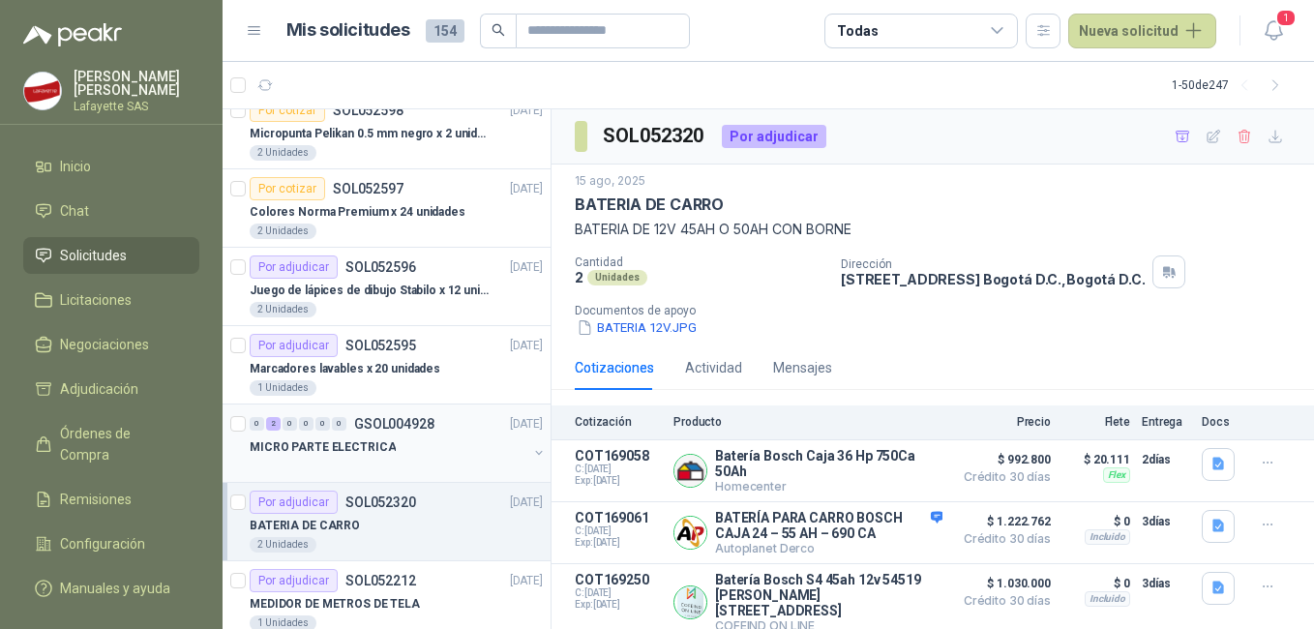 The width and height of the screenshot is (1314, 629). What do you see at coordinates (370, 133) in the screenshot?
I see `p: Micropunta Pelikan 0.5 mm negro x 2 unidades` at bounding box center [370, 133].